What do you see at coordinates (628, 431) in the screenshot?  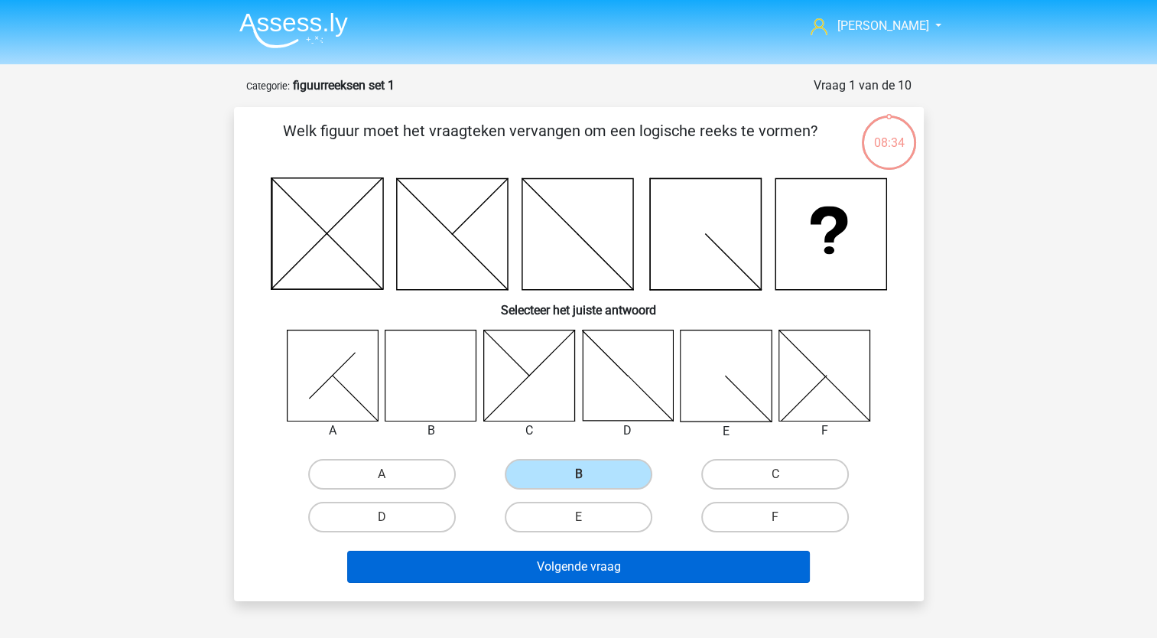 I see `div: D` at bounding box center [628, 431].